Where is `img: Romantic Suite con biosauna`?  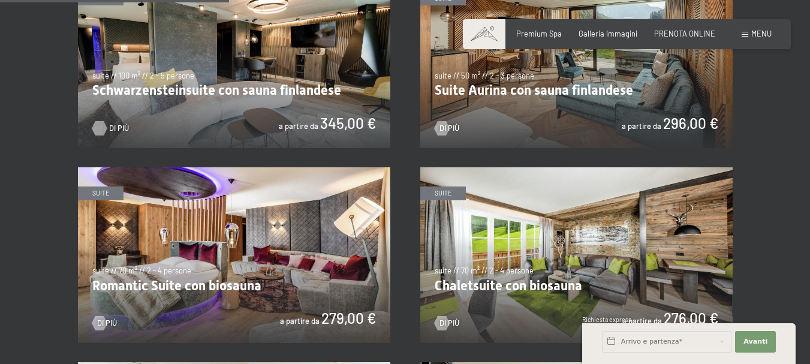
img: Romantic Suite con biosauna is located at coordinates (234, 255).